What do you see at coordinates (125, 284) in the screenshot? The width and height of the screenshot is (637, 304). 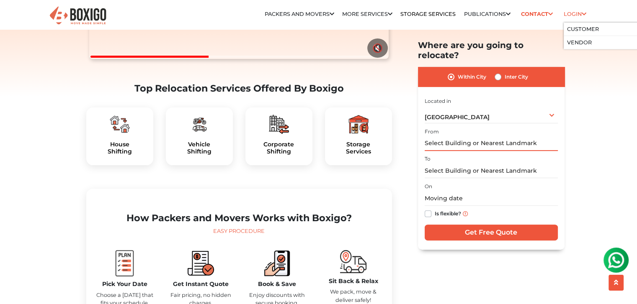 I see `h5: Pick Your Date` at bounding box center [125, 284].